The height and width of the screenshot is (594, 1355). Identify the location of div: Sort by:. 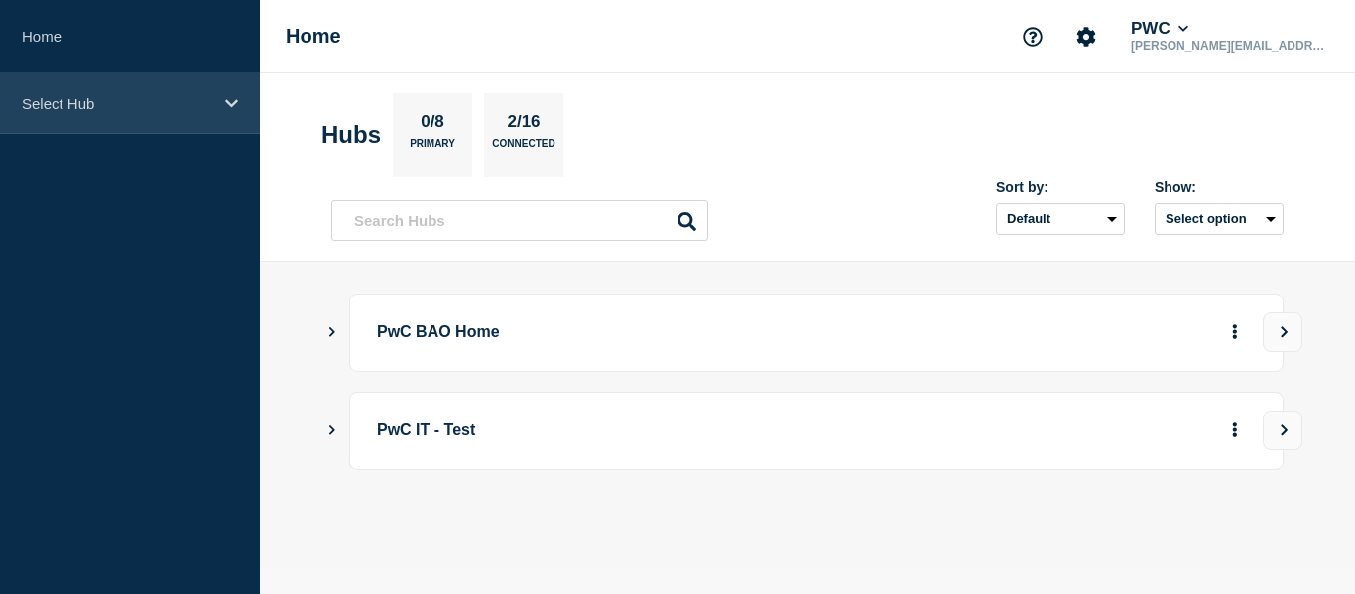
(1061, 188).